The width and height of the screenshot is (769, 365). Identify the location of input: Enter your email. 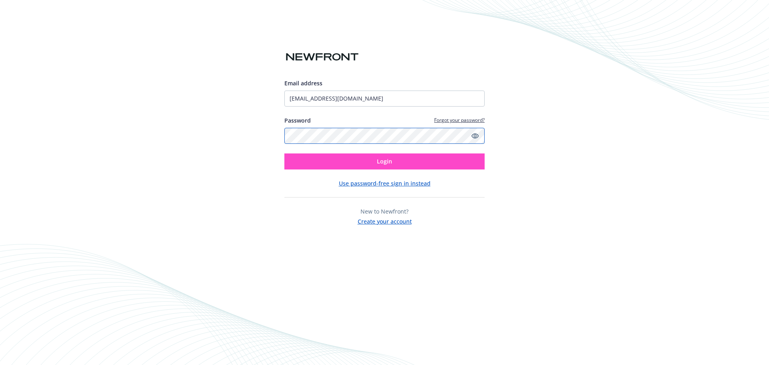
(385, 99).